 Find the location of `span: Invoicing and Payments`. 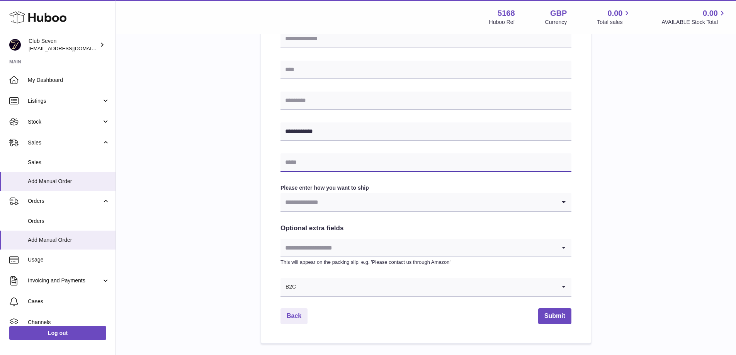

span: Invoicing and Payments is located at coordinates (64, 280).